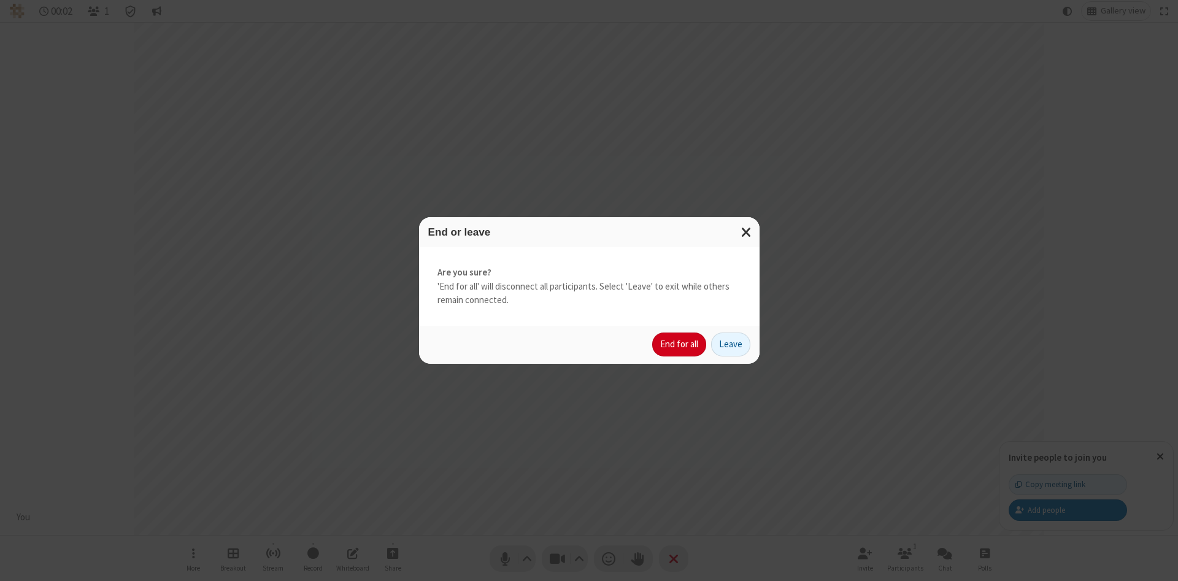 Image resolution: width=1178 pixels, height=581 pixels. I want to click on h3: End or leave, so click(589, 232).